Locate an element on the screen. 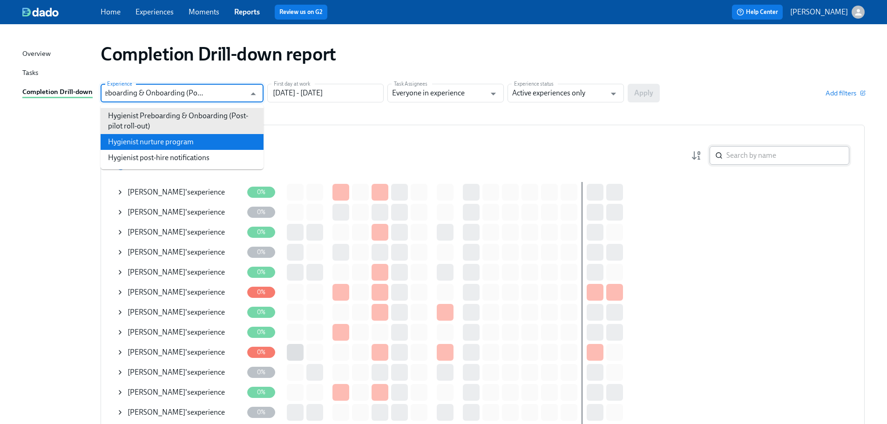  a: Review us on G2 is located at coordinates (301, 12).